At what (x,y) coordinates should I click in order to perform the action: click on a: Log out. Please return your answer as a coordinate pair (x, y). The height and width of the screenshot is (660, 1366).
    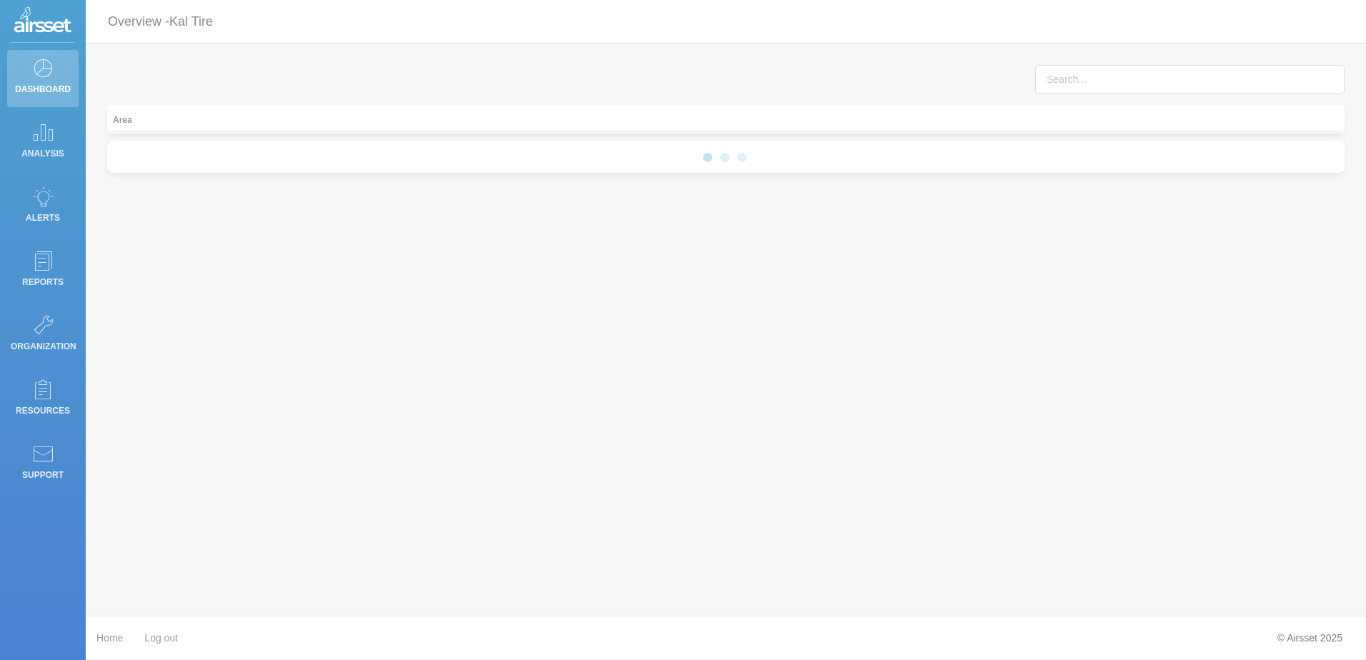
    Looking at the image, I should click on (161, 638).